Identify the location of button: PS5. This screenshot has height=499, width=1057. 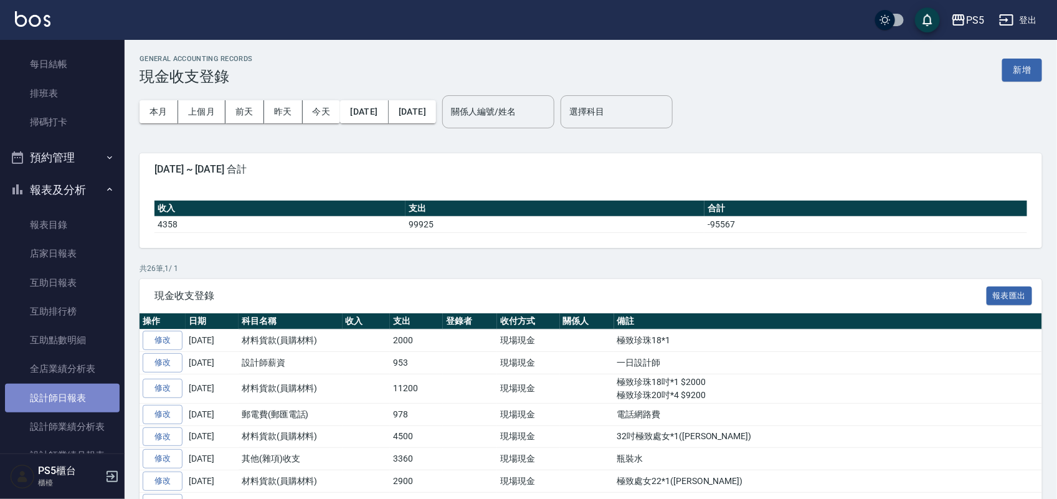
(967, 20).